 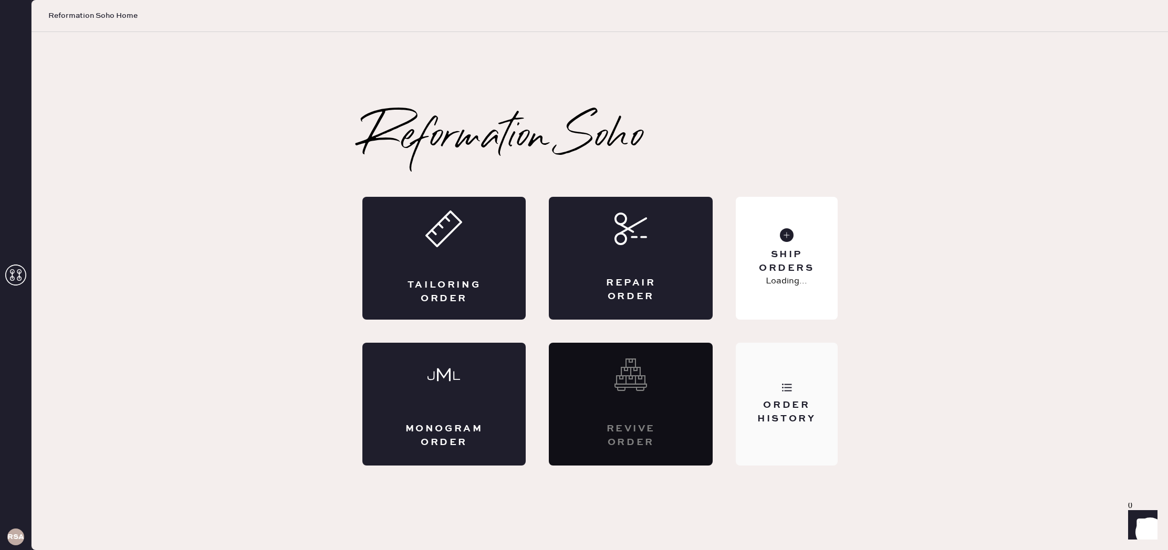 What do you see at coordinates (16, 537) in the screenshot?
I see `h3: RSA` at bounding box center [16, 537].